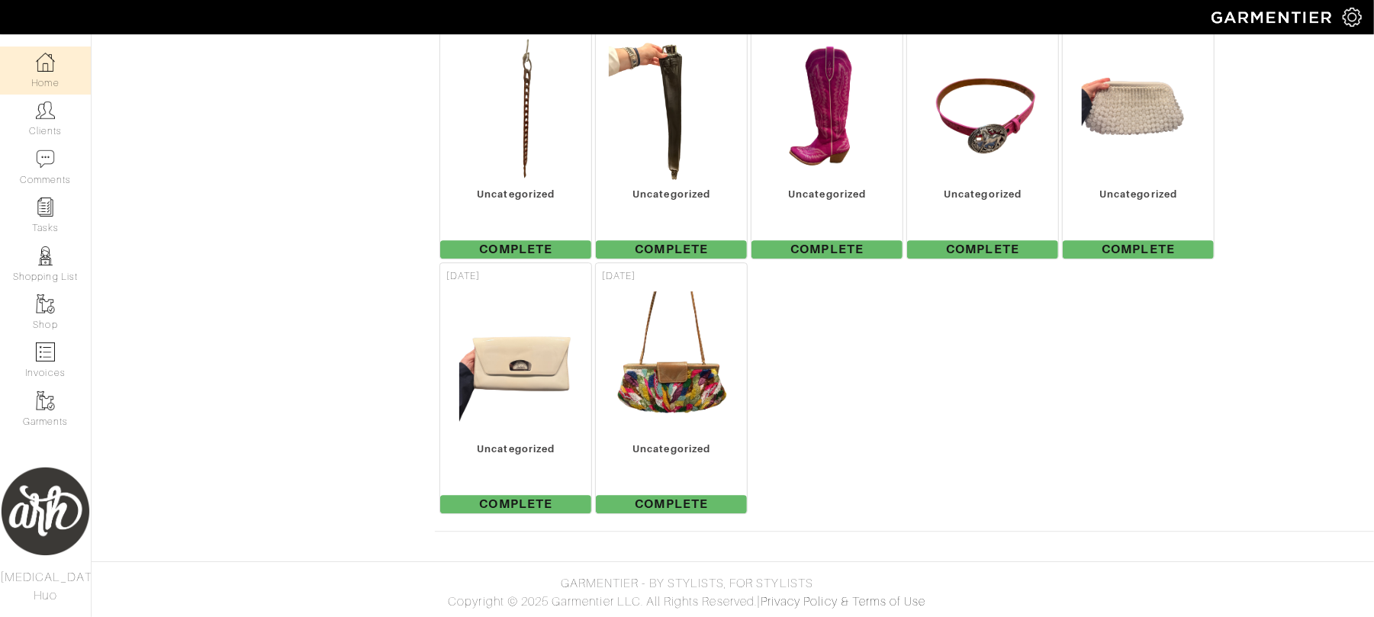  What do you see at coordinates (983, 112) in the screenshot?
I see `img: w1LufJ8JCVh6LCUJX35Wj5Qr` at bounding box center [983, 112].